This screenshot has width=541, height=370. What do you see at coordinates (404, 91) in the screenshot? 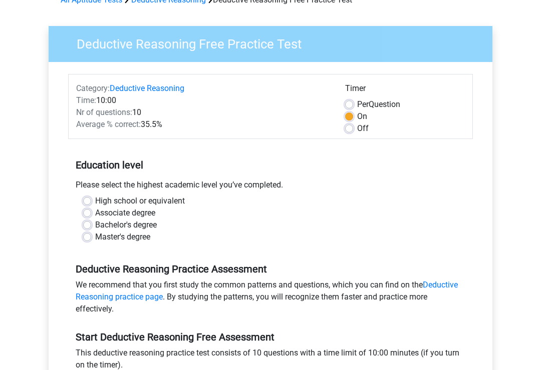
I see `div: Timer` at bounding box center [404, 91].